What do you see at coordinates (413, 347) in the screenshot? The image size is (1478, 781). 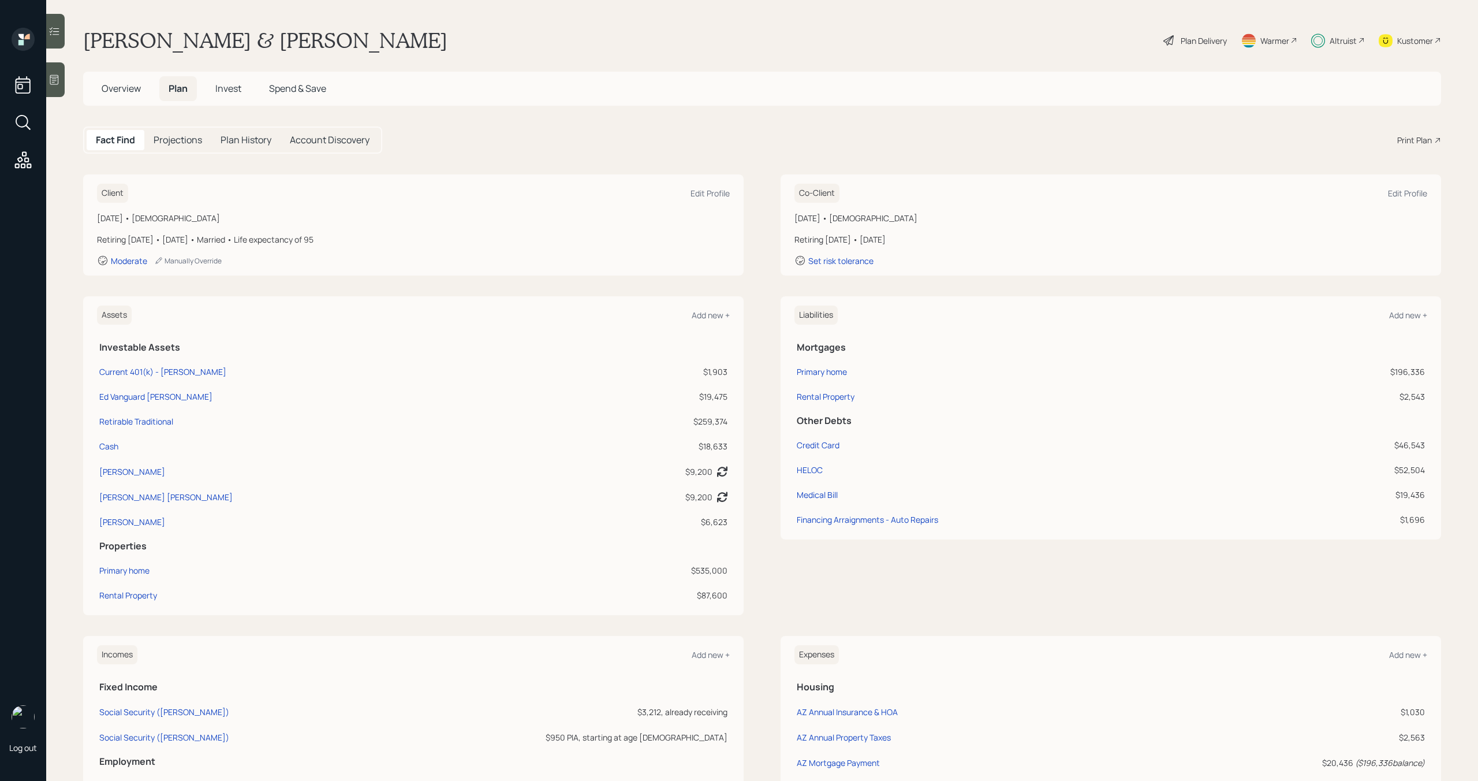 I see `h5: Investable Assets` at bounding box center [413, 347].